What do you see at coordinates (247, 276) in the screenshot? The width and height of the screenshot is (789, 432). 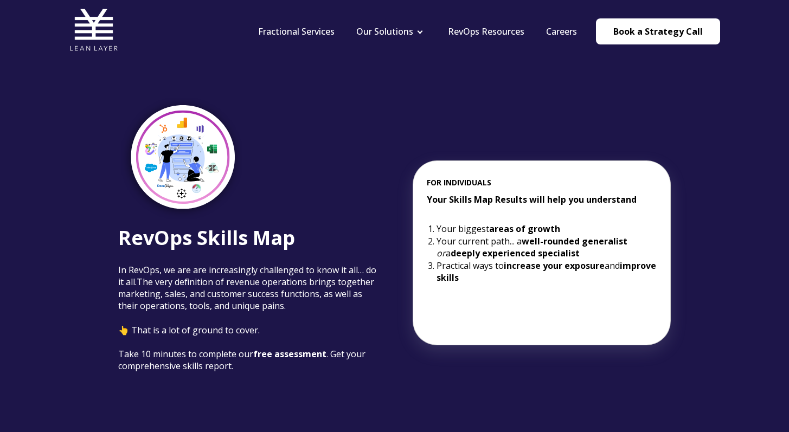 I see `span: In RevOps, we are are increasingly challenged to know it all… do it all.` at bounding box center [247, 276].